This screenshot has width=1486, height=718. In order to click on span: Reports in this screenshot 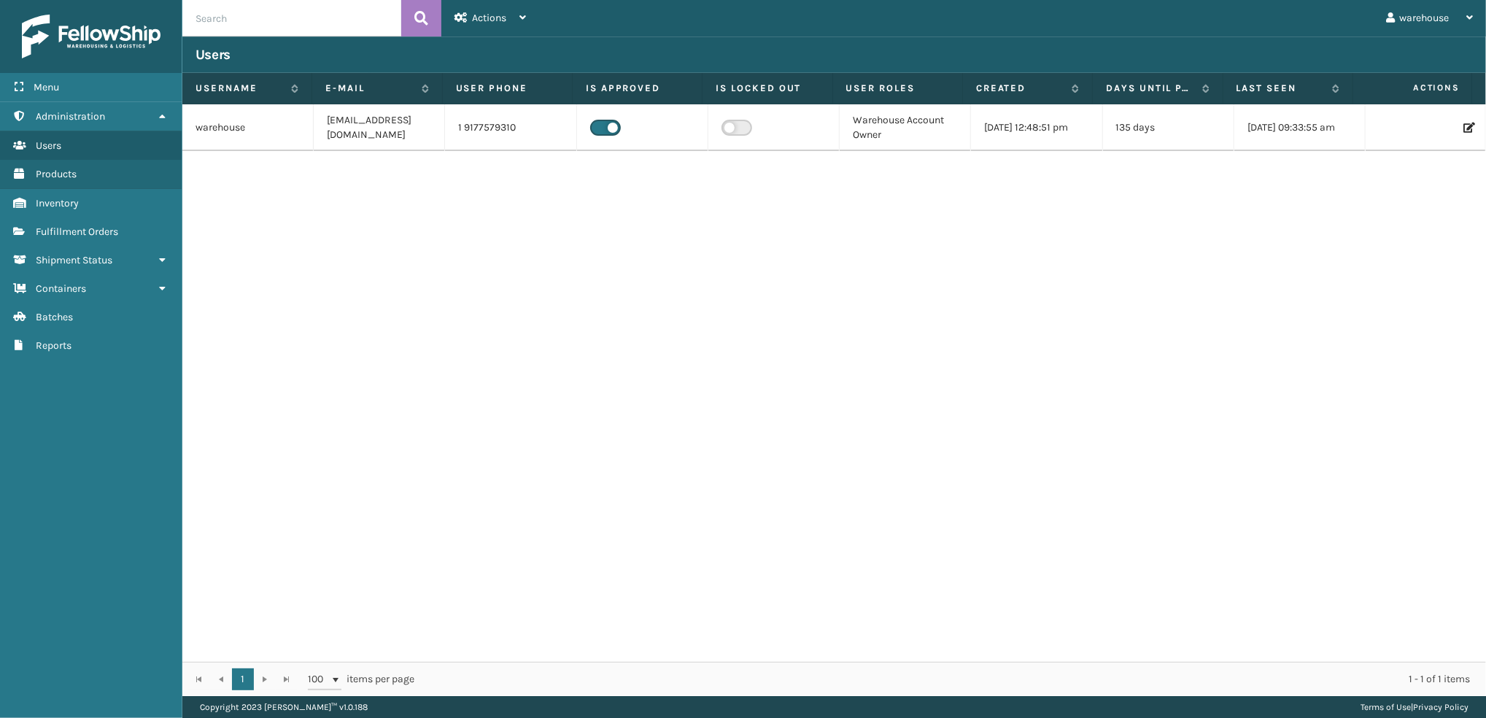, I will do `click(53, 345)`.